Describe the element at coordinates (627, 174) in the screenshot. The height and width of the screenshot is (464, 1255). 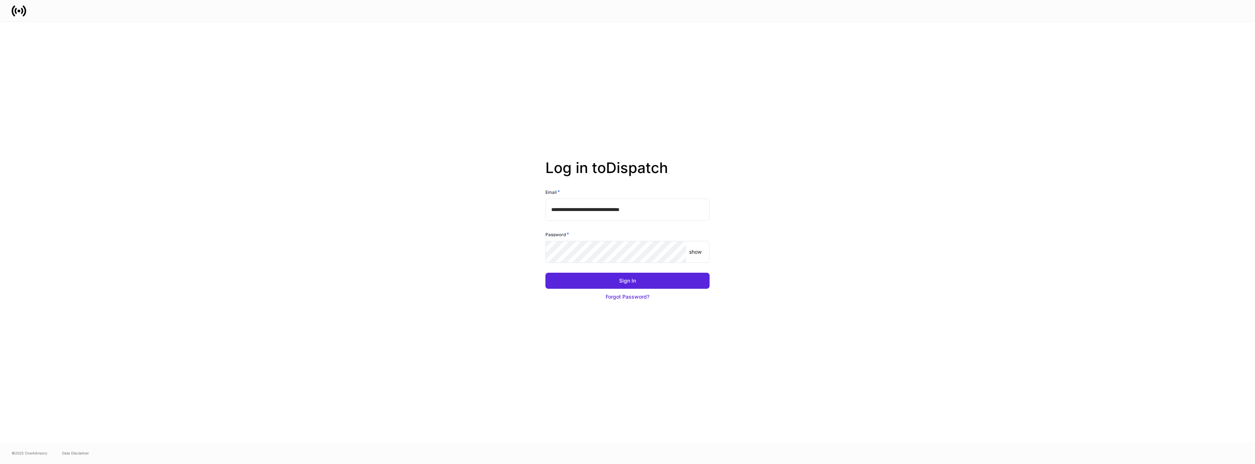
I see `h2: Log in to Dispatch` at that location.